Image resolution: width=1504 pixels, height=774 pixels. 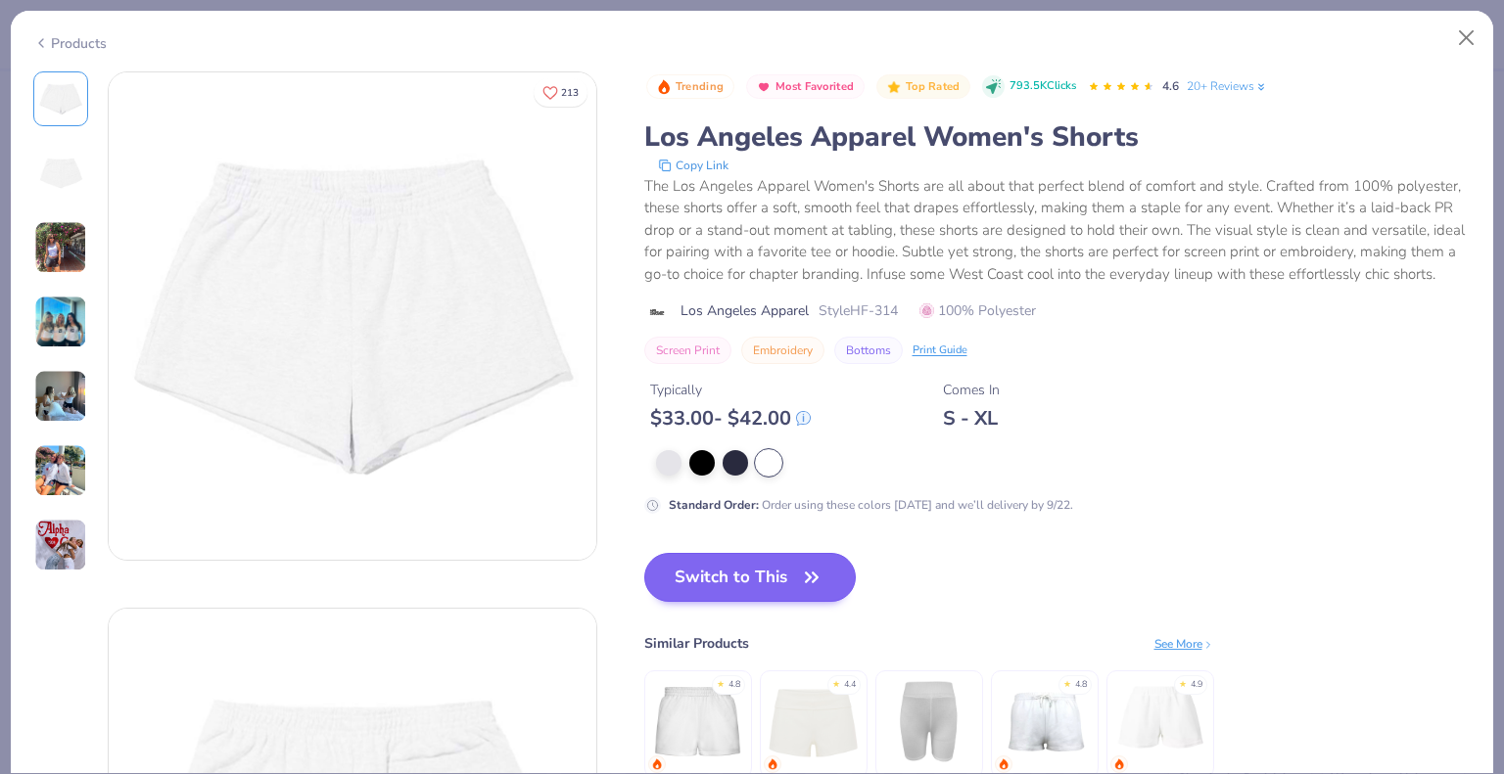 What do you see at coordinates (696, 643) in the screenshot?
I see `div: Similar Products` at bounding box center [696, 643].